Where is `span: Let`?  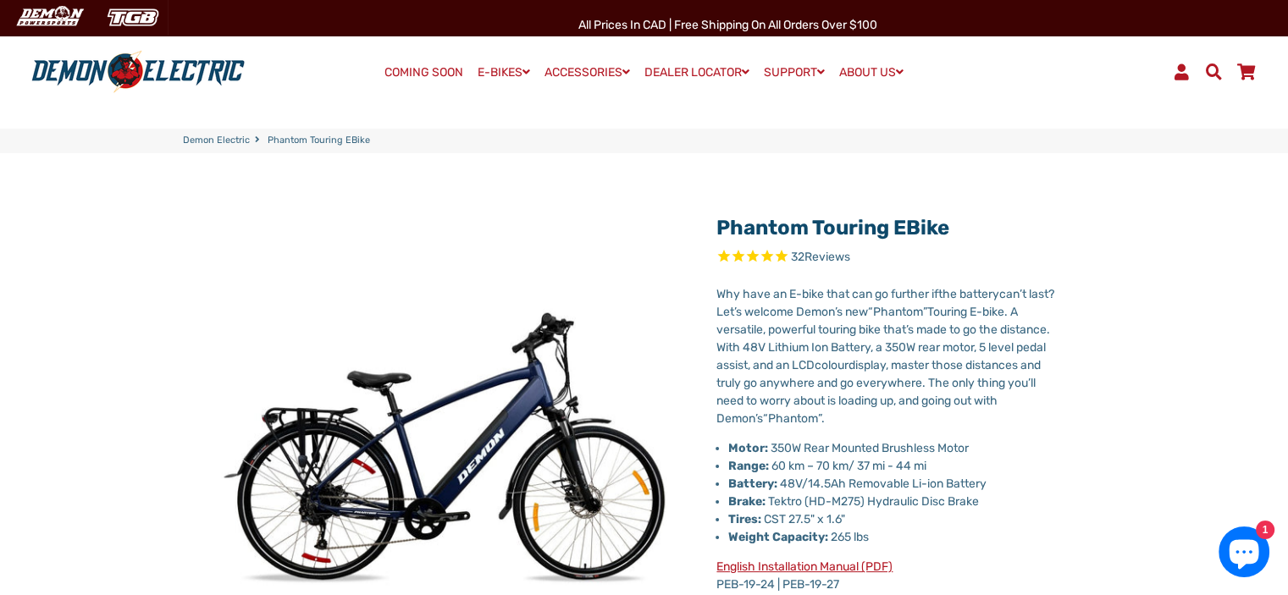
span: Let is located at coordinates (725, 312).